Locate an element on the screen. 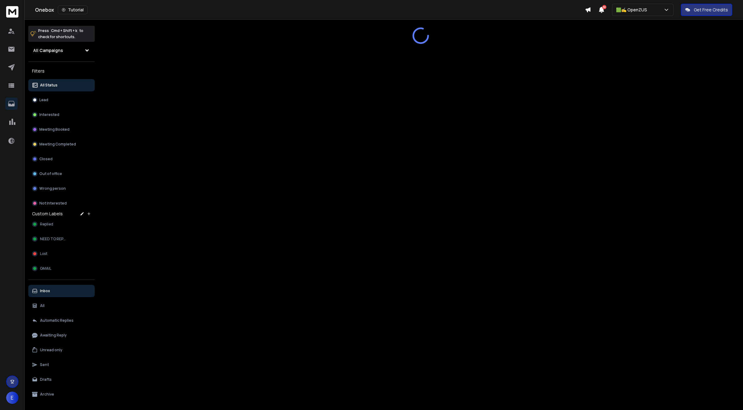 Image resolution: width=743 pixels, height=410 pixels. p: Interested is located at coordinates (49, 115).